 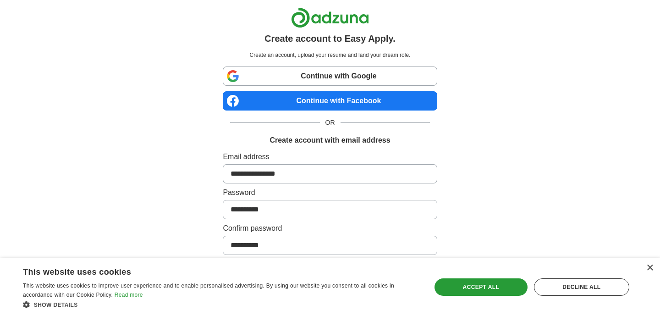 What do you see at coordinates (56, 305) in the screenshot?
I see `span: Show details` at bounding box center [56, 305].